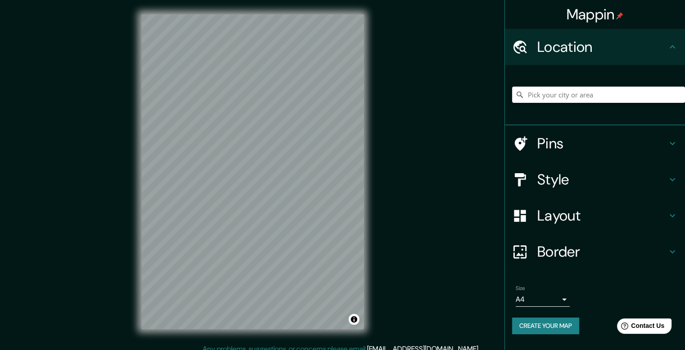  Describe the element at coordinates (602, 251) in the screenshot. I see `h4: Border` at that location.